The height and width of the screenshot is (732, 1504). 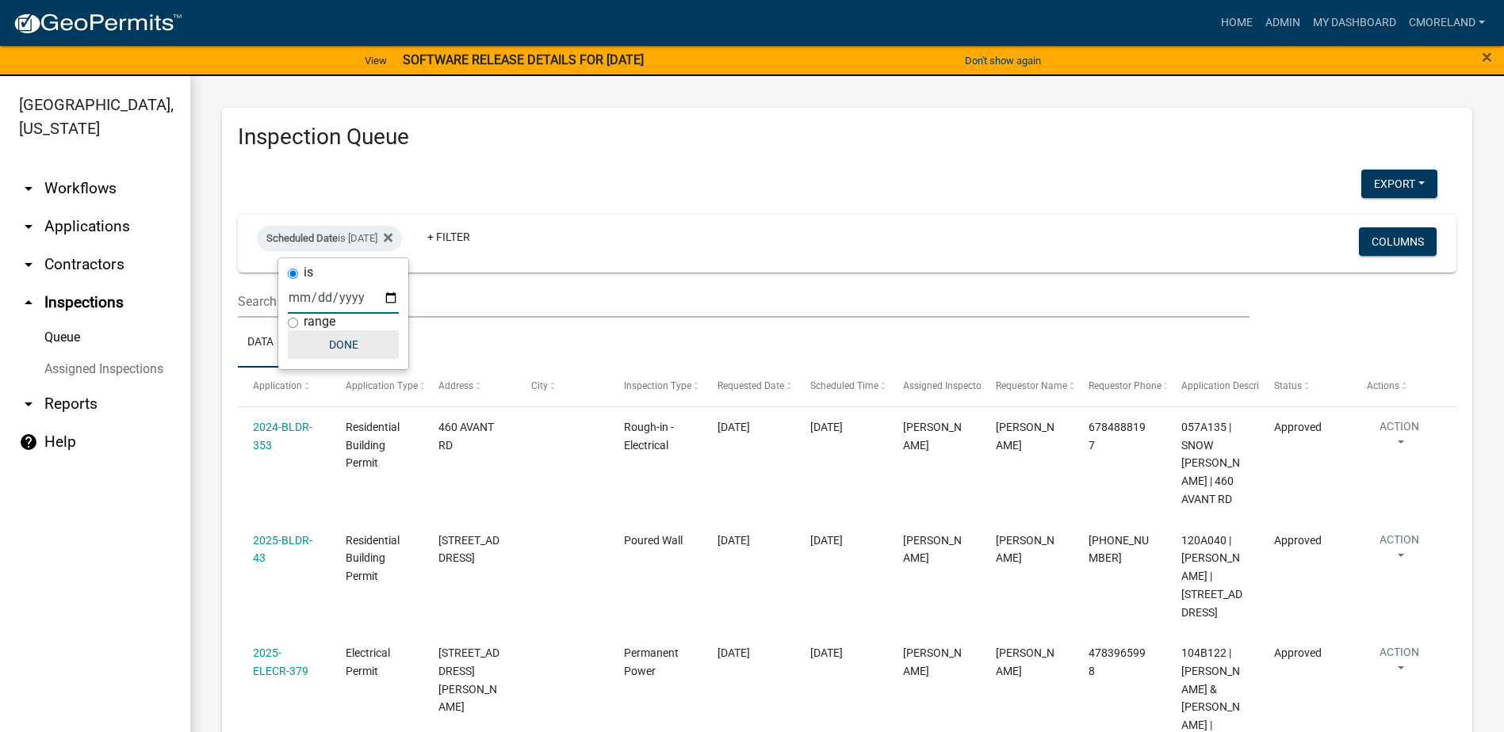 What do you see at coordinates (468, 680) in the screenshot?
I see `span: 113 CAROLYN CT` at bounding box center [468, 680].